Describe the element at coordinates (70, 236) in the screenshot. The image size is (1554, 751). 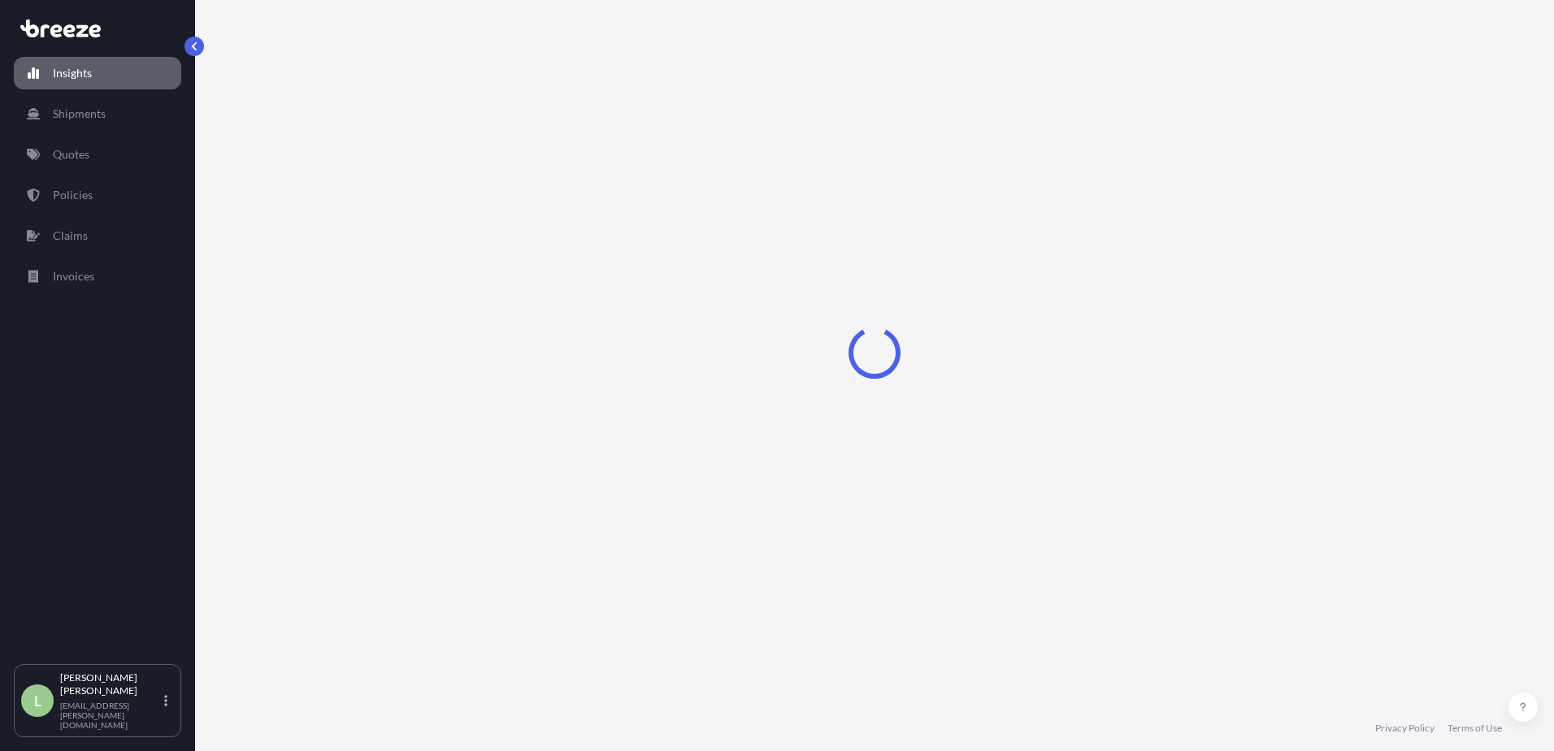
I see `p: Claims` at that location.